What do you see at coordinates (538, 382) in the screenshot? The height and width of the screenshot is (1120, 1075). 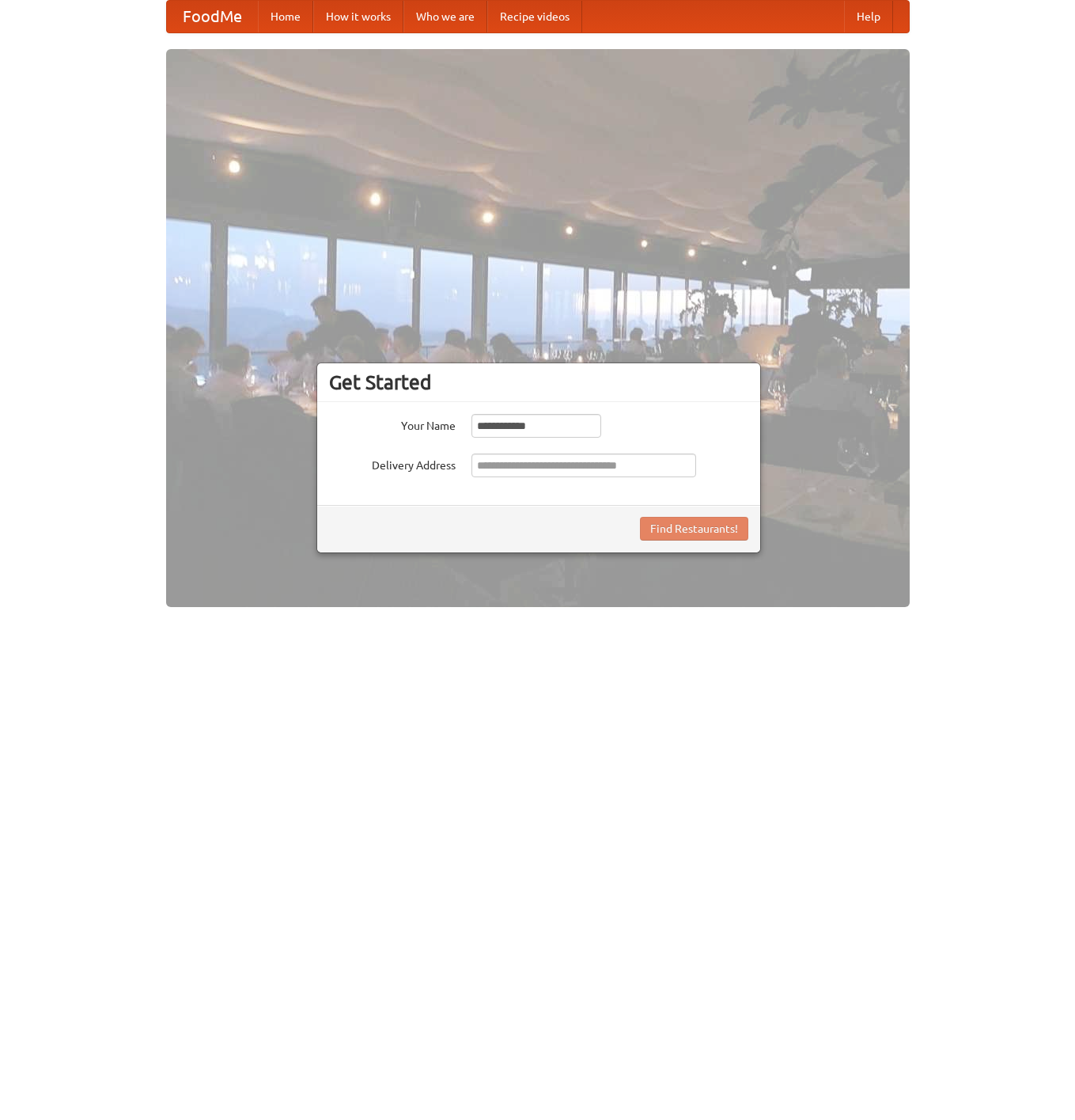 I see `h3: Get Started` at bounding box center [538, 382].